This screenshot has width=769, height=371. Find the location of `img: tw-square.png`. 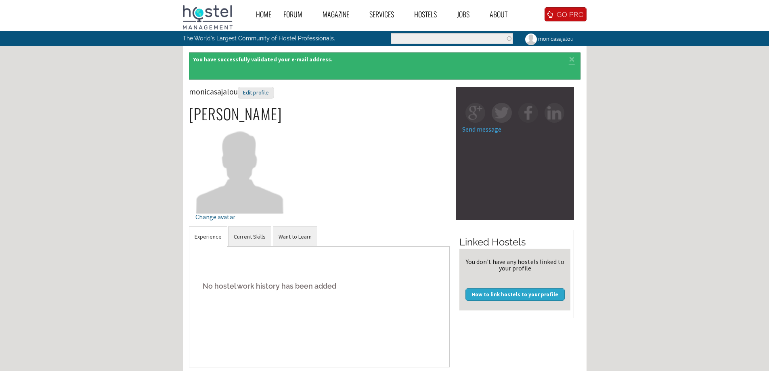

img: tw-square.png is located at coordinates (501, 113).